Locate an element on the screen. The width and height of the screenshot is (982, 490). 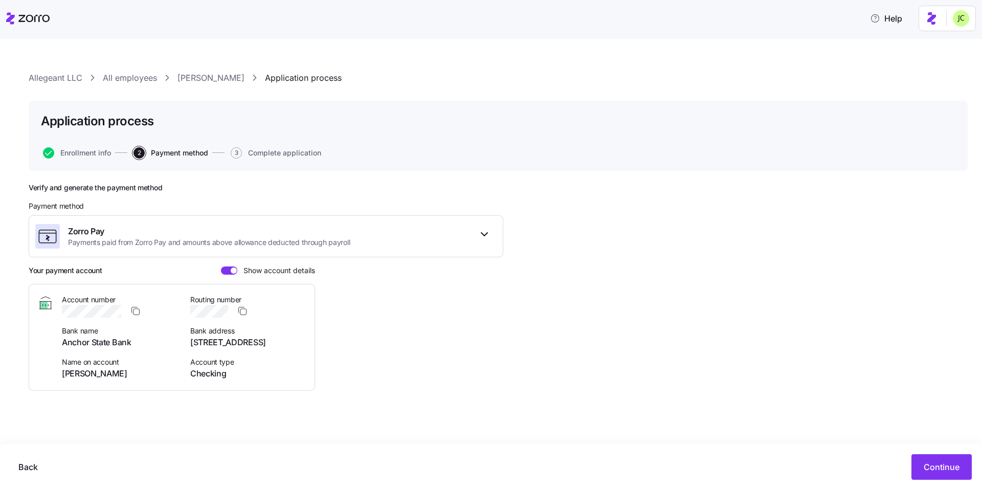
span: Zorro Pay is located at coordinates (209, 231).